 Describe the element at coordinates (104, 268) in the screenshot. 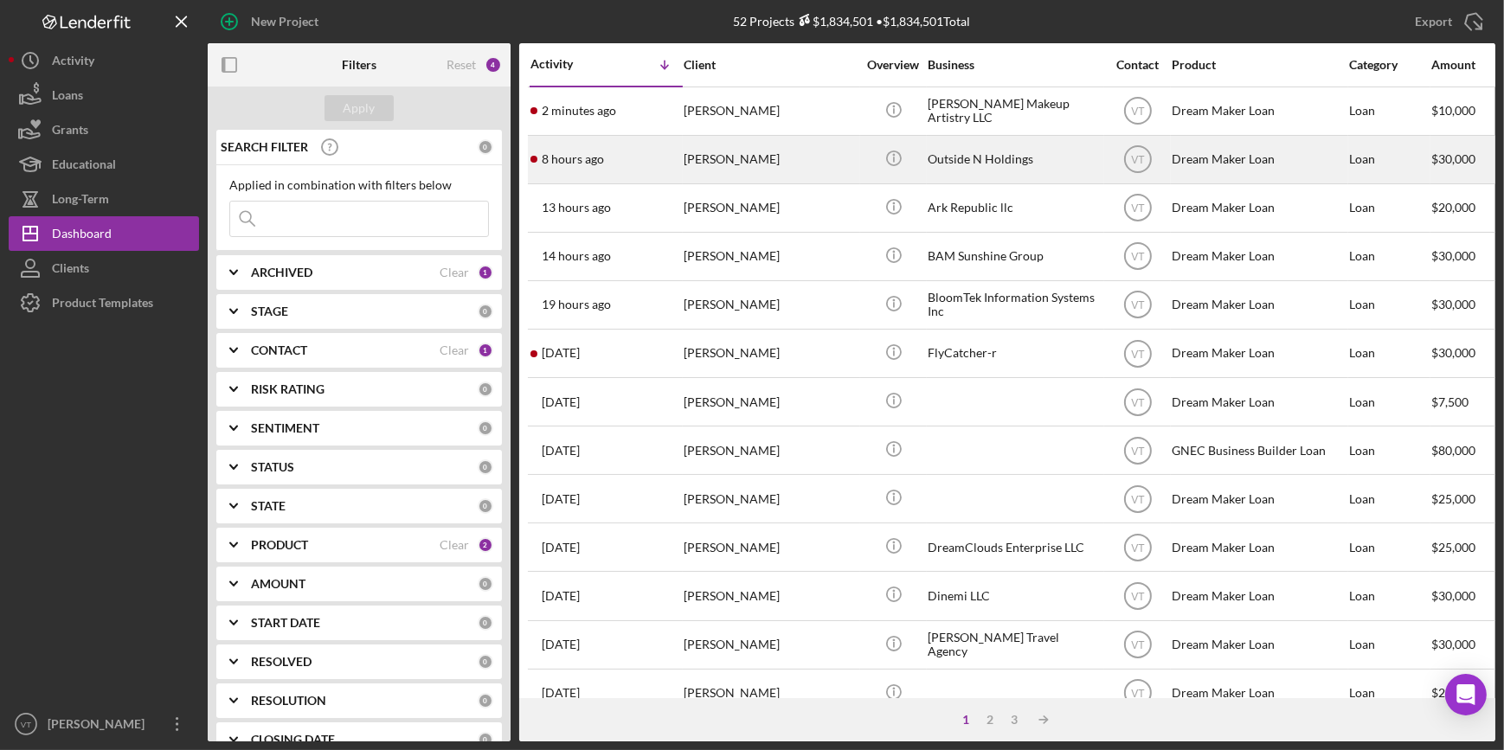

I see `a: Clients` at that location.